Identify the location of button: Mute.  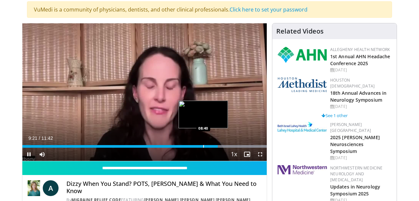
(42, 154).